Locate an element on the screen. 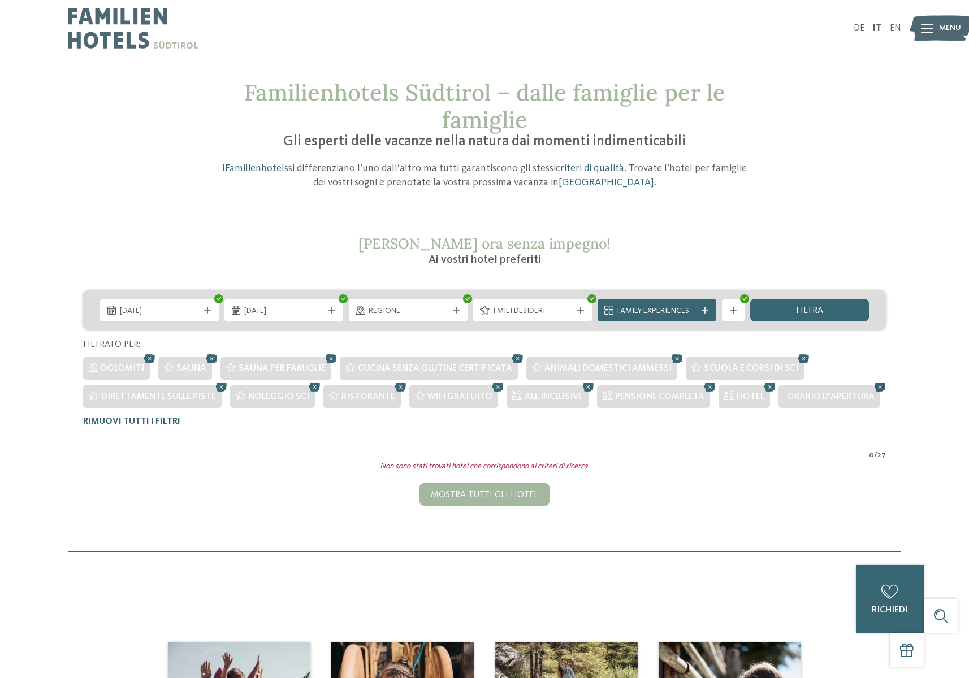  span: Noleggio sci is located at coordinates (279, 397).